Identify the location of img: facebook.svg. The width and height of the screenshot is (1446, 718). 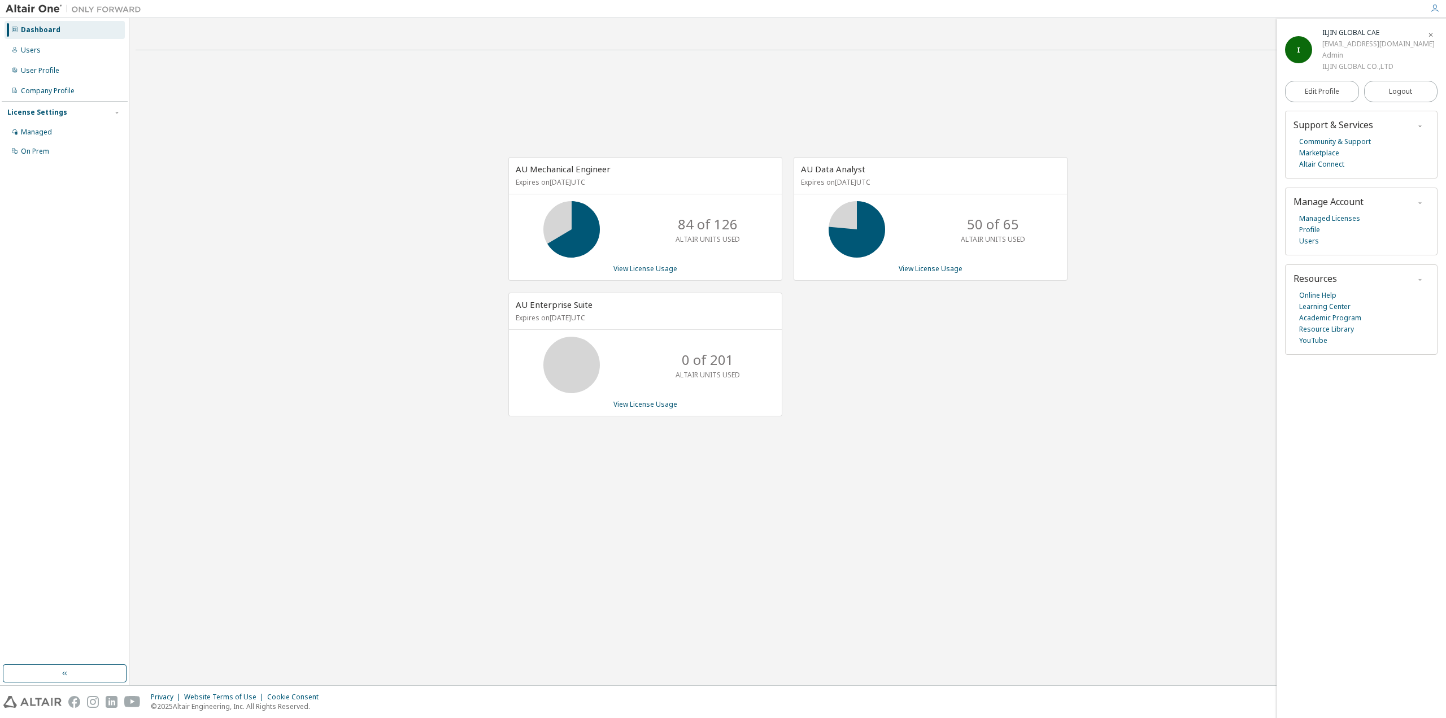
(74, 701).